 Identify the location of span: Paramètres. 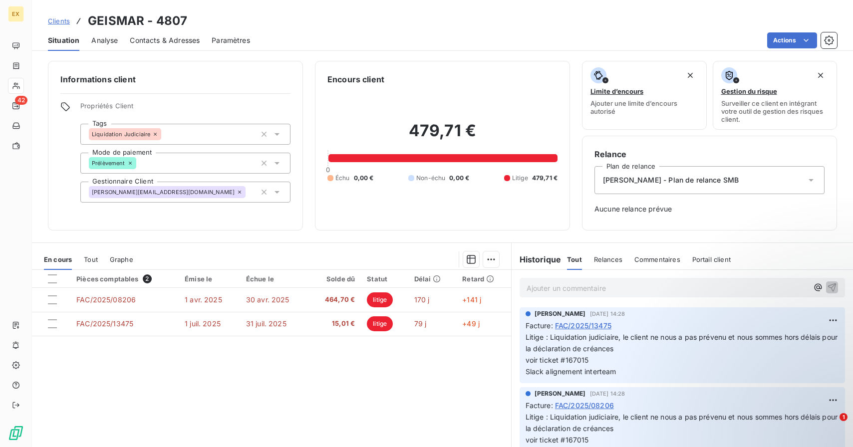
(231, 40).